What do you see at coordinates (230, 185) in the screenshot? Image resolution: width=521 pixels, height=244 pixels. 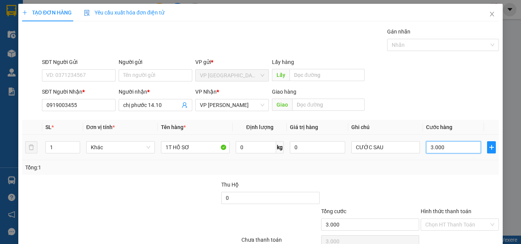 I see `span: Thu Hộ` at bounding box center [230, 185].